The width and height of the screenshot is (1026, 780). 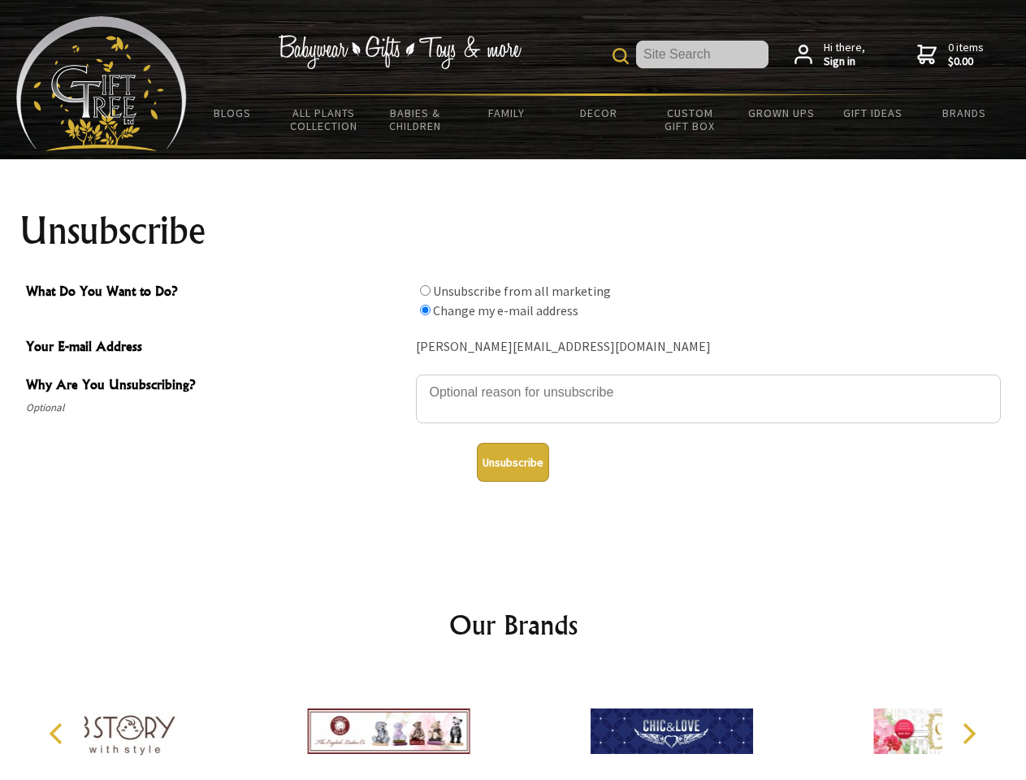 What do you see at coordinates (844, 62) in the screenshot?
I see `strong: Sign in` at bounding box center [844, 62].